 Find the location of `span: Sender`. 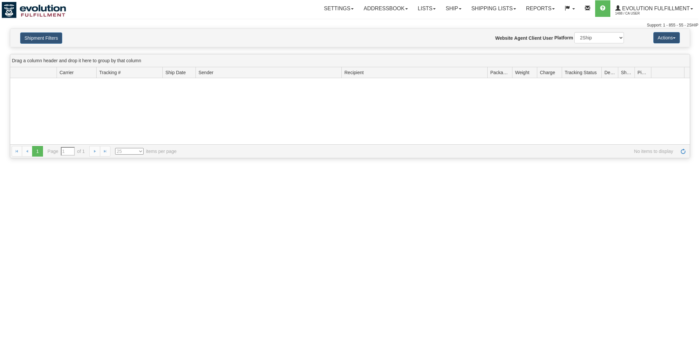

span: Sender is located at coordinates (206, 72).